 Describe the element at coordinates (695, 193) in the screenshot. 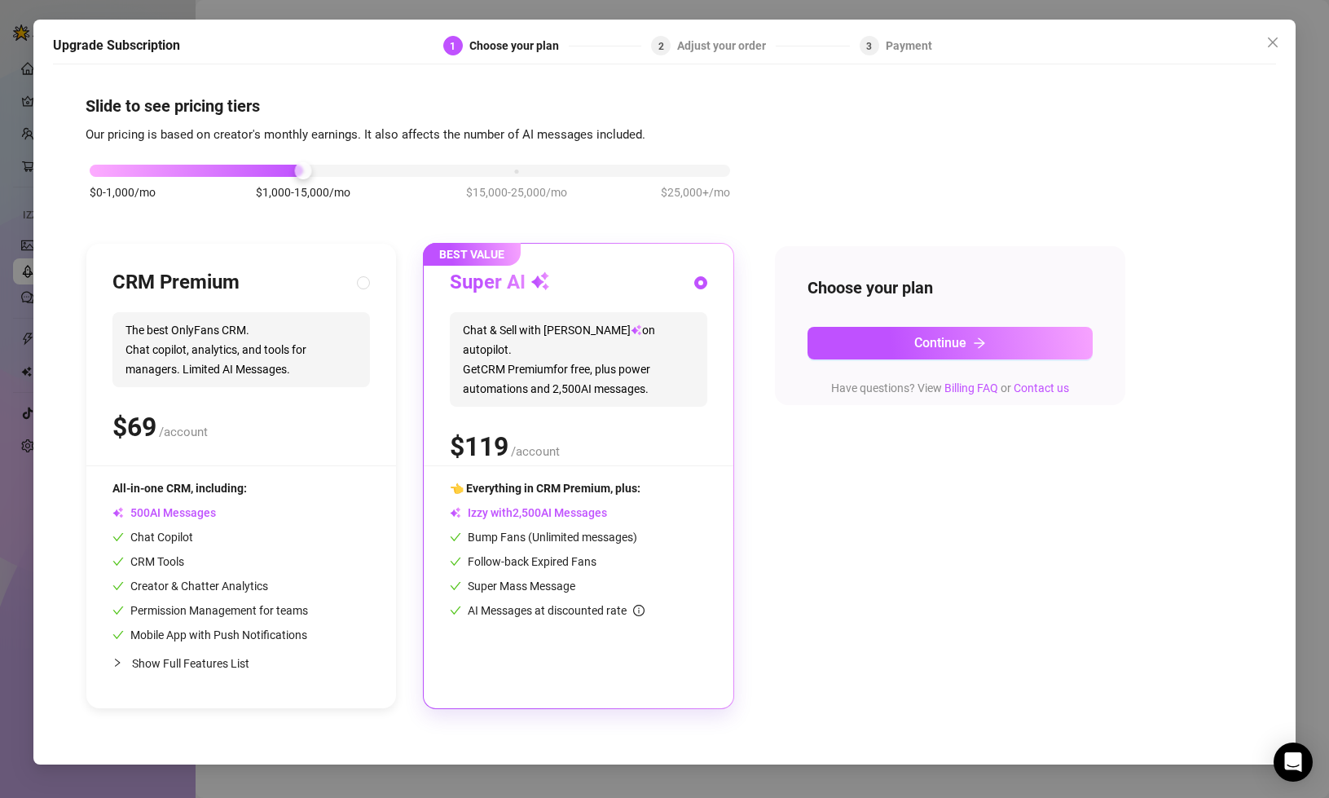

I see `span: $25,000+/mo` at that location.